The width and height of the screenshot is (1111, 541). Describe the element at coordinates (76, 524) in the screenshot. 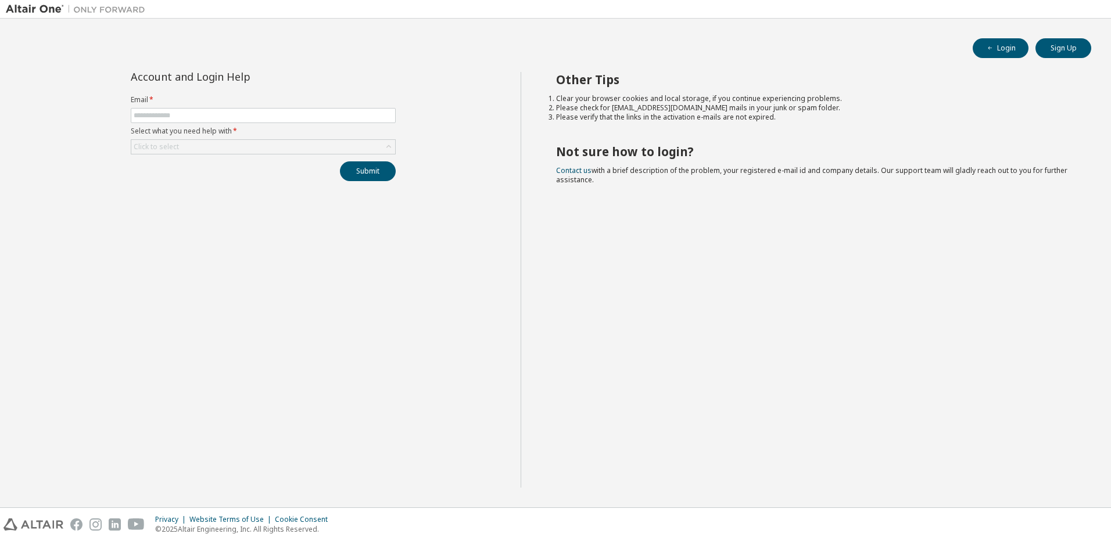

I see `img: facebook.svg` at that location.